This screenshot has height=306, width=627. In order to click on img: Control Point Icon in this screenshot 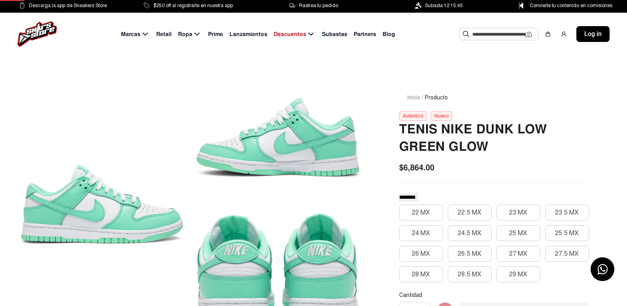, I will do `click(521, 6)`.